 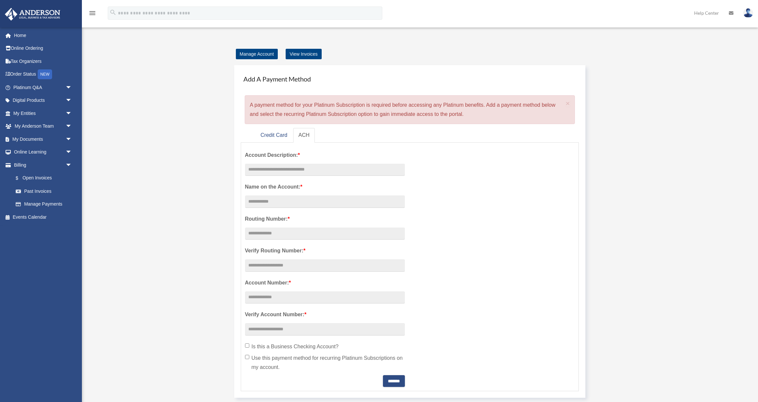 What do you see at coordinates (410, 110) in the screenshot?
I see `div: A payment method for your Platinum Subscription is required before accessing any Platinum benefit...` at bounding box center [410, 110].